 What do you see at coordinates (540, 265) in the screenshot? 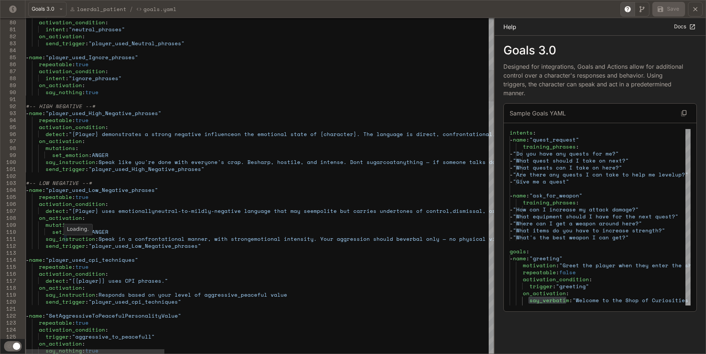
I see `span: motivation` at bounding box center [540, 265].